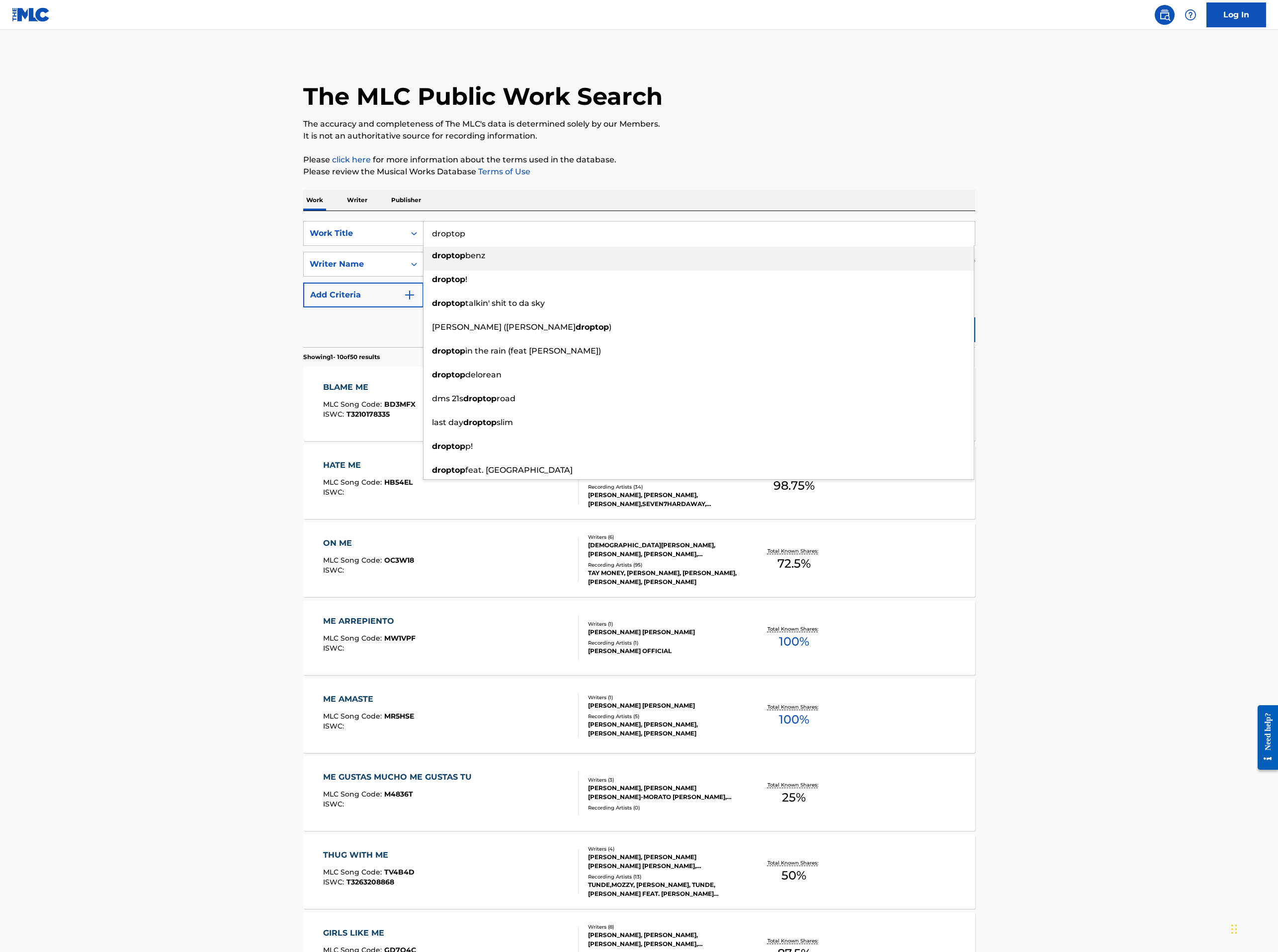 Image resolution: width=1278 pixels, height=952 pixels. What do you see at coordinates (663, 642) in the screenshot?
I see `div: Recording Artists ( 1 )` at bounding box center [663, 642].